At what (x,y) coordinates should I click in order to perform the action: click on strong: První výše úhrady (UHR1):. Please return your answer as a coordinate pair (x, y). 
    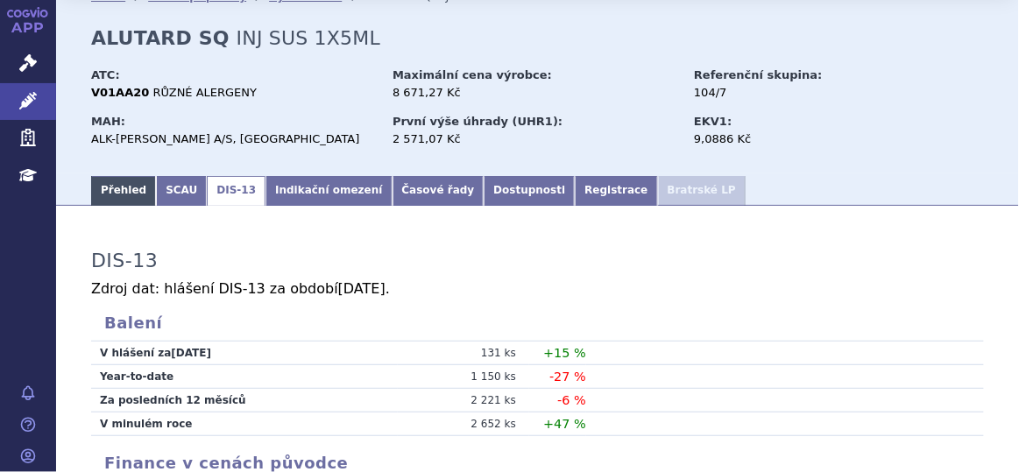
    Looking at the image, I should click on (478, 121).